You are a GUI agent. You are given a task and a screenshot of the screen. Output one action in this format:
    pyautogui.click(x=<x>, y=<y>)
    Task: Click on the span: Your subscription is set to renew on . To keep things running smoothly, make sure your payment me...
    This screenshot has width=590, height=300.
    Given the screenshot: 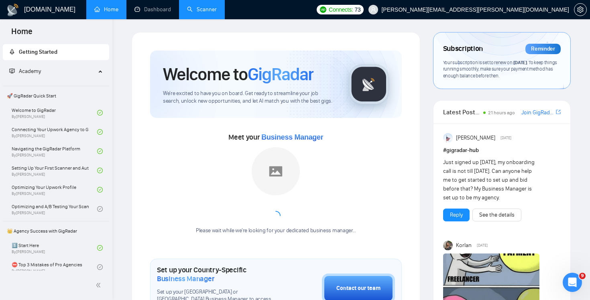 What is the action you would take?
    pyautogui.click(x=500, y=69)
    